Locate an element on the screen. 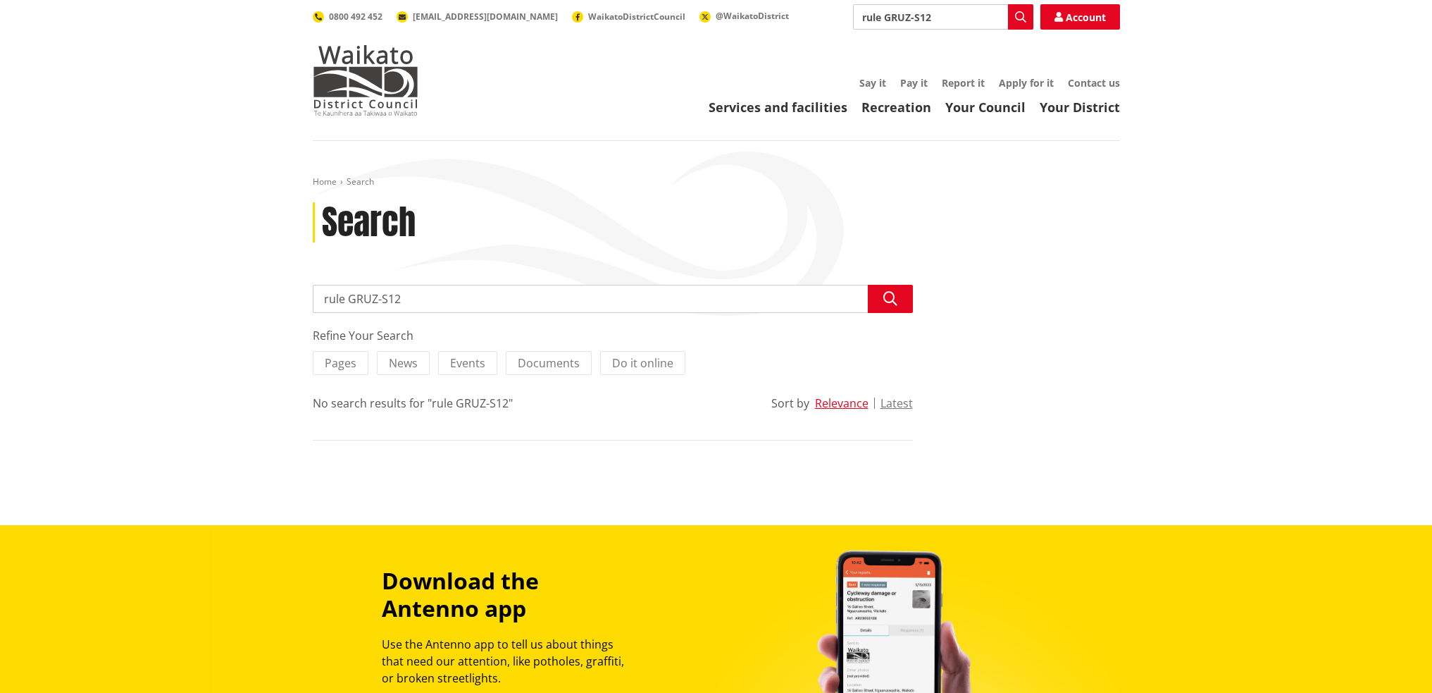 The height and width of the screenshot is (693, 1432). button: Latest is located at coordinates (897, 403).